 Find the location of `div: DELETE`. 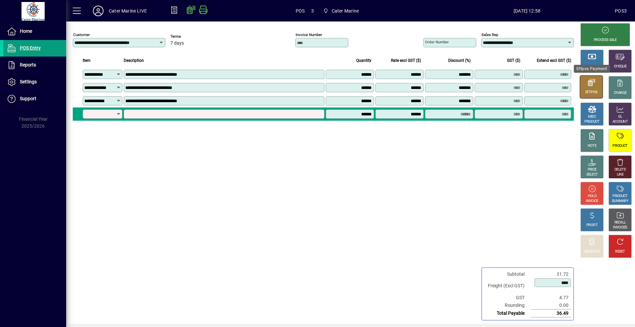

div: DELETE is located at coordinates (620, 170).